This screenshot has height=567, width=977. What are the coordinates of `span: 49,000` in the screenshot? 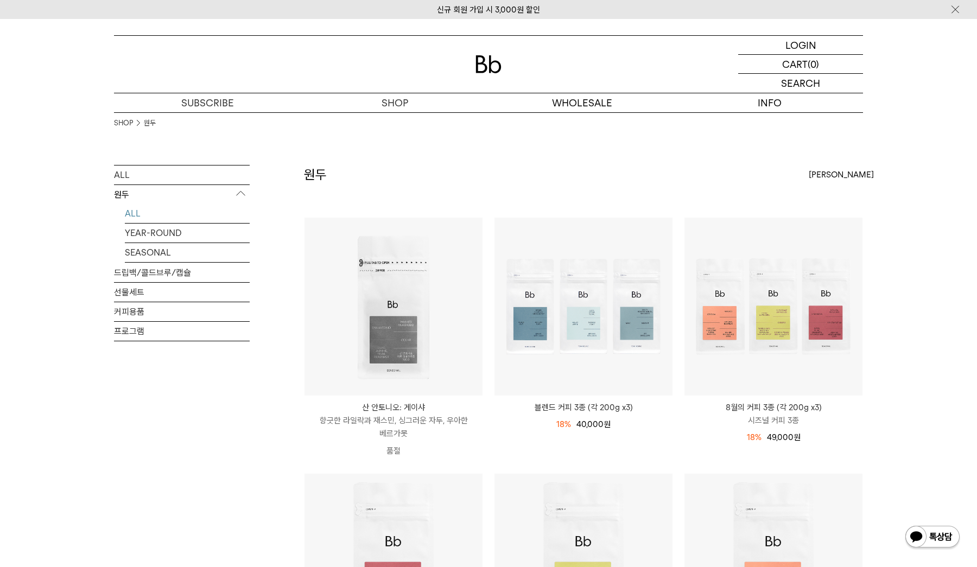 It's located at (784, 438).